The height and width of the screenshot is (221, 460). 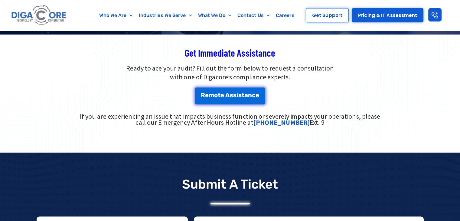 What do you see at coordinates (215, 15) in the screenshot?
I see `a: What We Do` at bounding box center [215, 15].